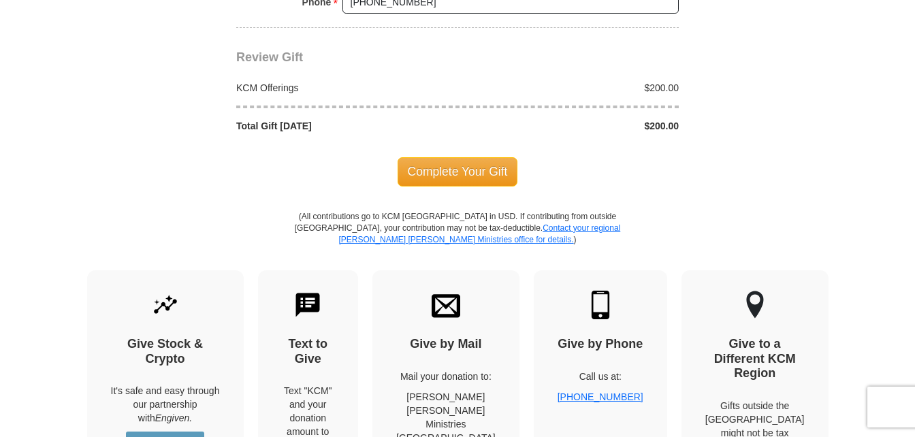  Describe the element at coordinates (165, 405) in the screenshot. I see `p: It's safe and easy through our partnership with` at that location.